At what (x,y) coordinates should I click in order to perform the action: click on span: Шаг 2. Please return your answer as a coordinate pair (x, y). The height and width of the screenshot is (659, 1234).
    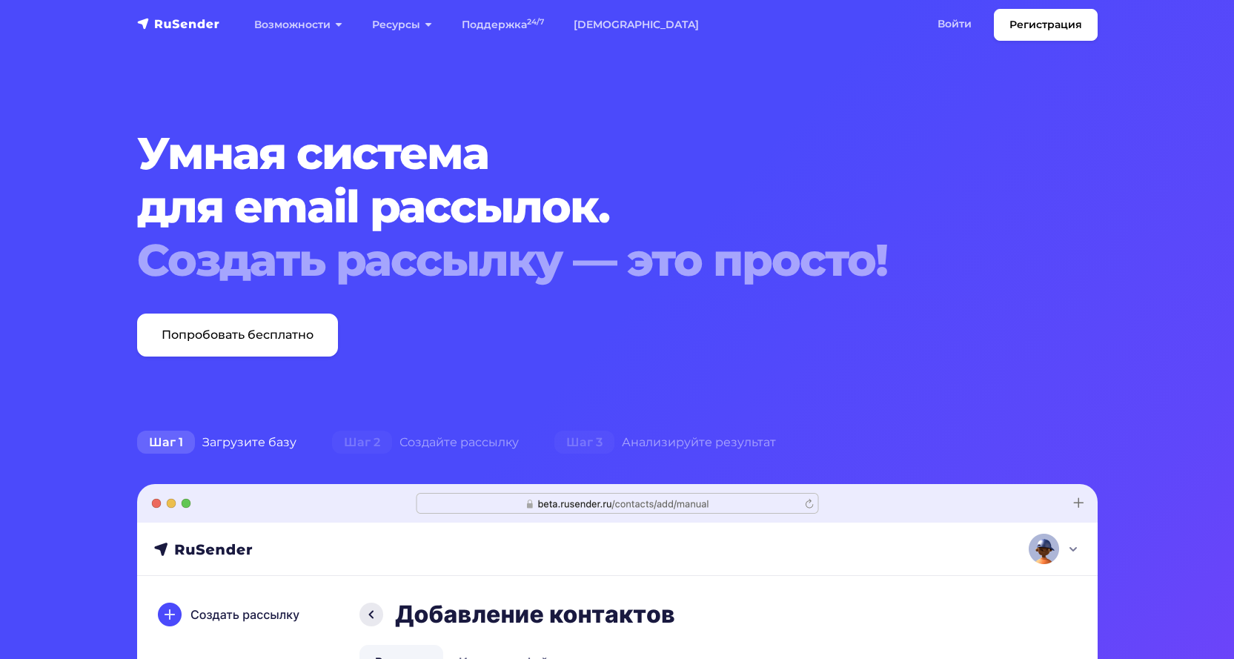
    Looking at the image, I should click on (362, 442).